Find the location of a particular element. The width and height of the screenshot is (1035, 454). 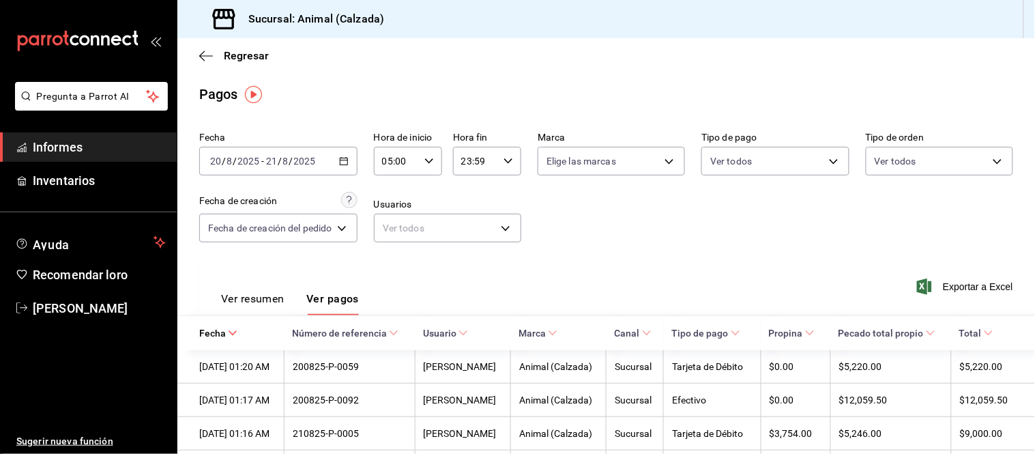

font: Propina is located at coordinates (786, 334).